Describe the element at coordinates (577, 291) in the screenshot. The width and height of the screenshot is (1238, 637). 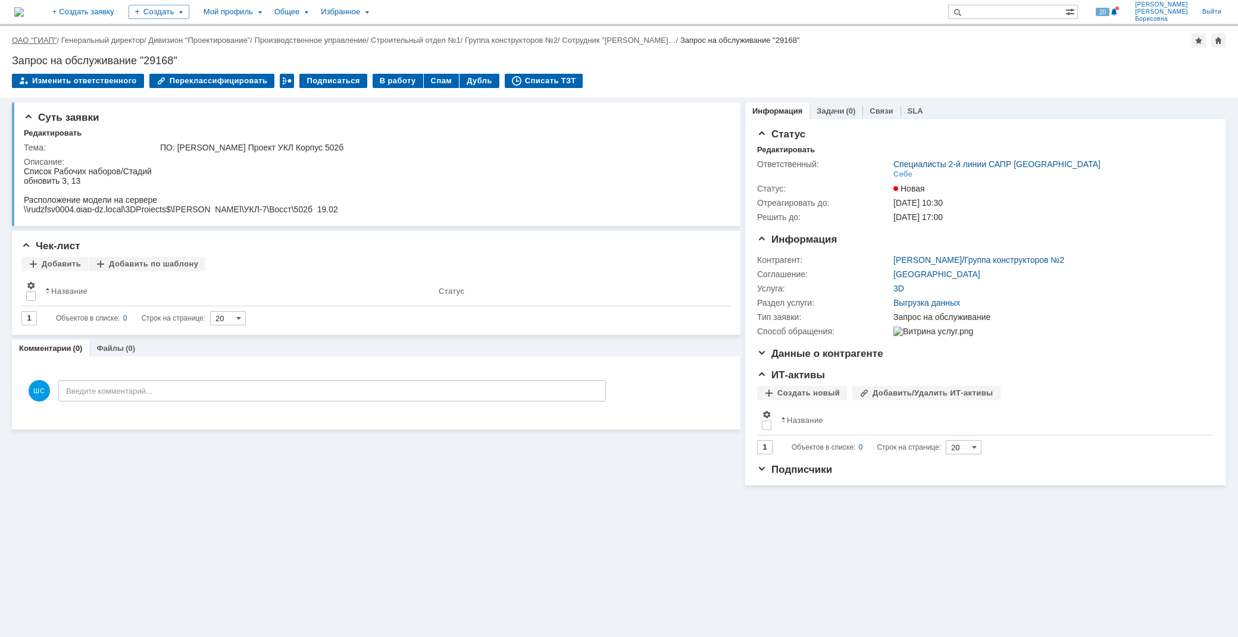
I see `th: Статус` at that location.